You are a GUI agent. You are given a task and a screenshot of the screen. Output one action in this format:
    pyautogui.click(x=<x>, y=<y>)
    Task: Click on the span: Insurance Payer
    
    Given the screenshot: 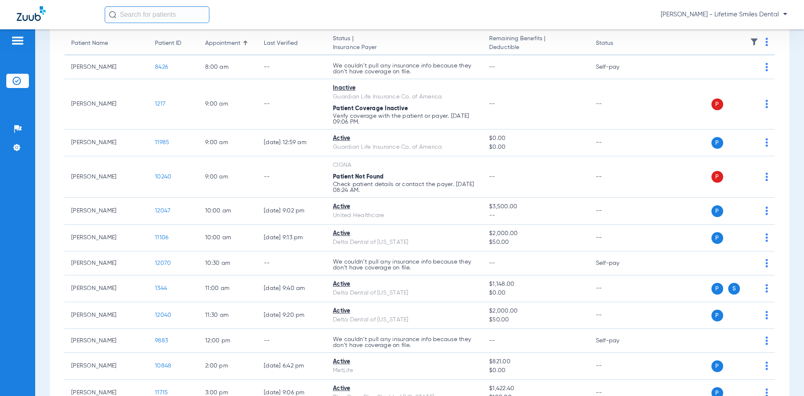 What is the action you would take?
    pyautogui.click(x=404, y=47)
    